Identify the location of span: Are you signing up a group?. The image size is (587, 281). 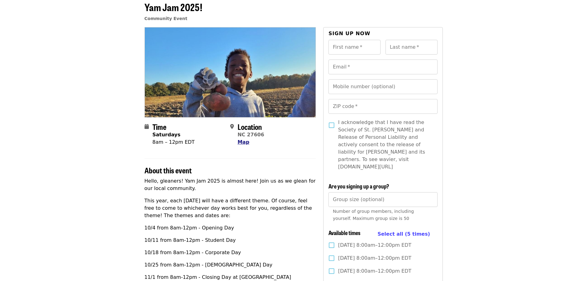
(359, 186).